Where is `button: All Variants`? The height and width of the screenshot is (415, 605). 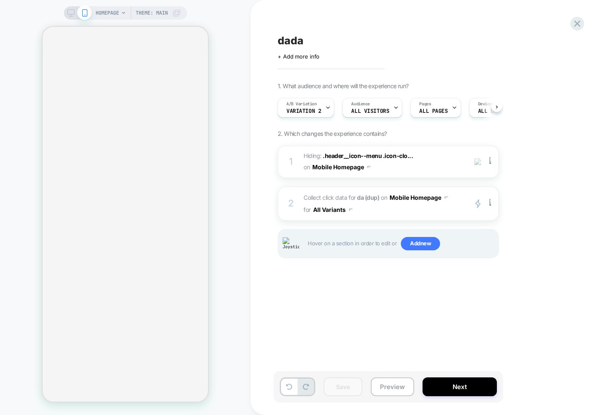 button: All Variants is located at coordinates (333, 209).